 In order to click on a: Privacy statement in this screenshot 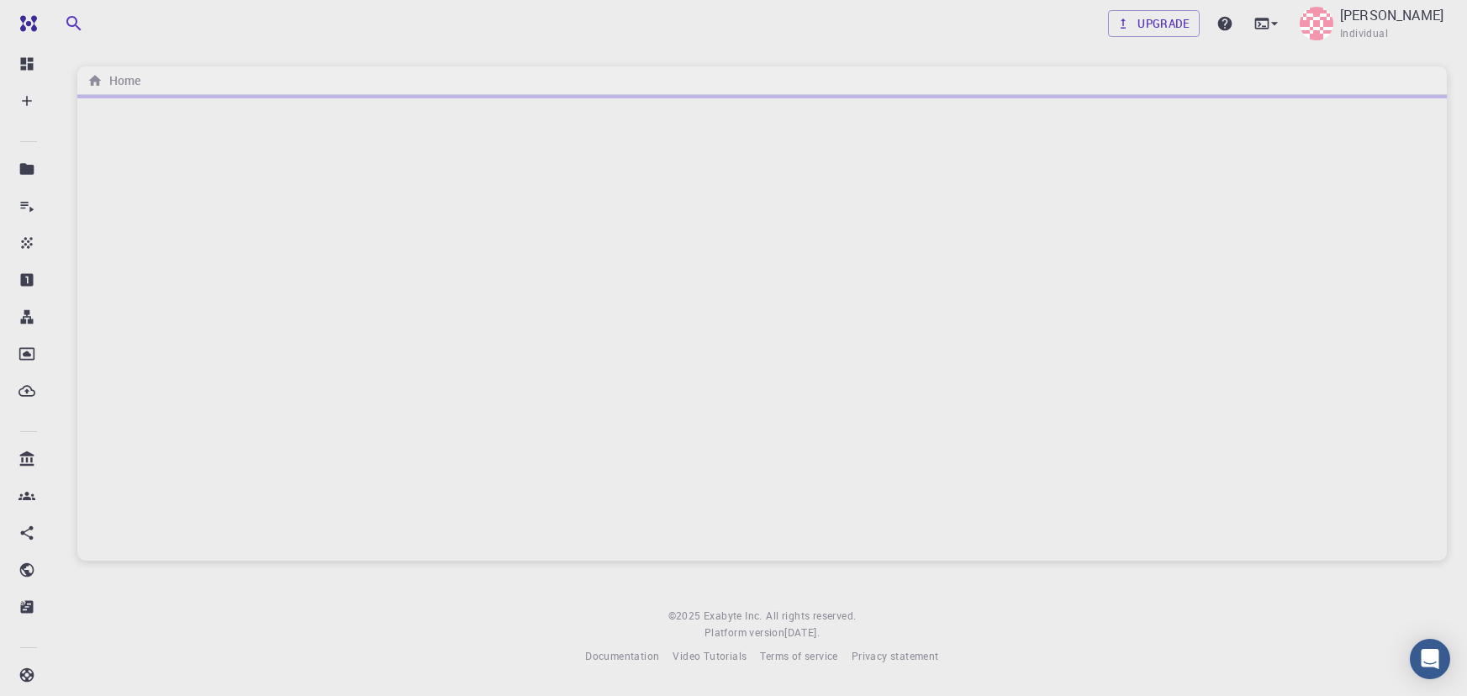, I will do `click(895, 656)`.